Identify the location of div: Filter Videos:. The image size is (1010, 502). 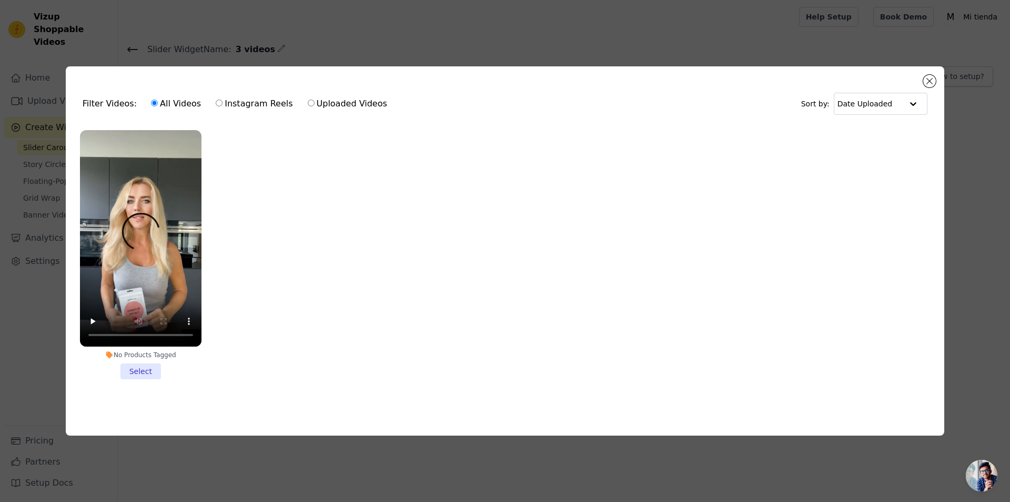
(238, 104).